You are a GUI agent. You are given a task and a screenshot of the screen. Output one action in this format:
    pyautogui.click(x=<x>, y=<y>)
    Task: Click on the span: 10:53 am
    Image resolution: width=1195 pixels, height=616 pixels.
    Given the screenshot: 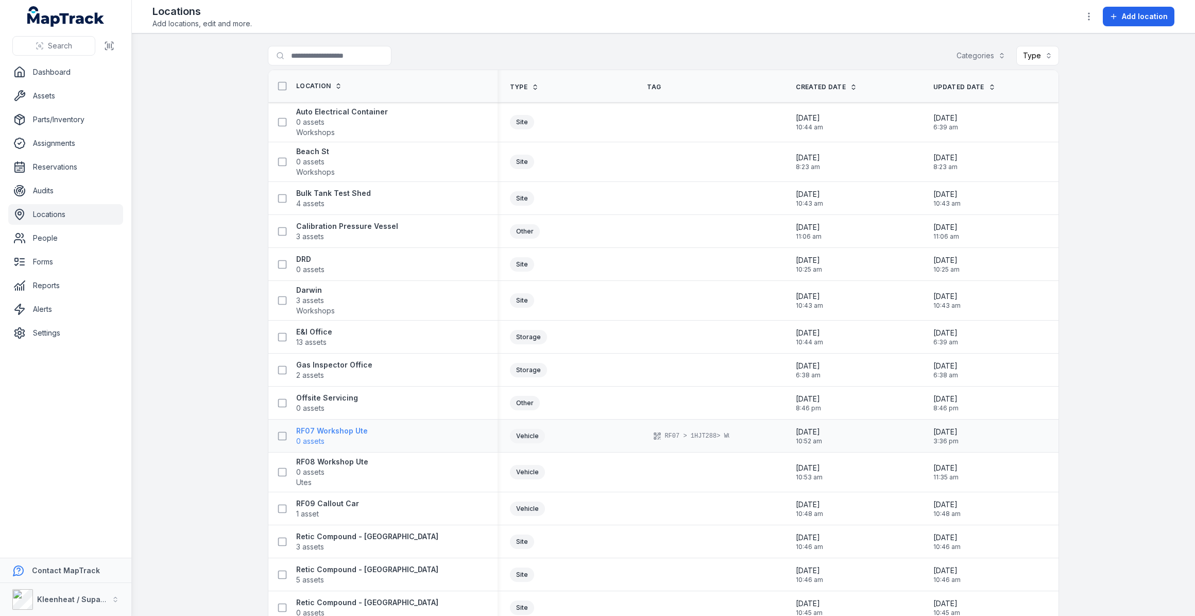 What is the action you would take?
    pyautogui.click(x=809, y=477)
    